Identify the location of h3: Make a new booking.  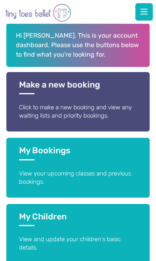
(78, 87).